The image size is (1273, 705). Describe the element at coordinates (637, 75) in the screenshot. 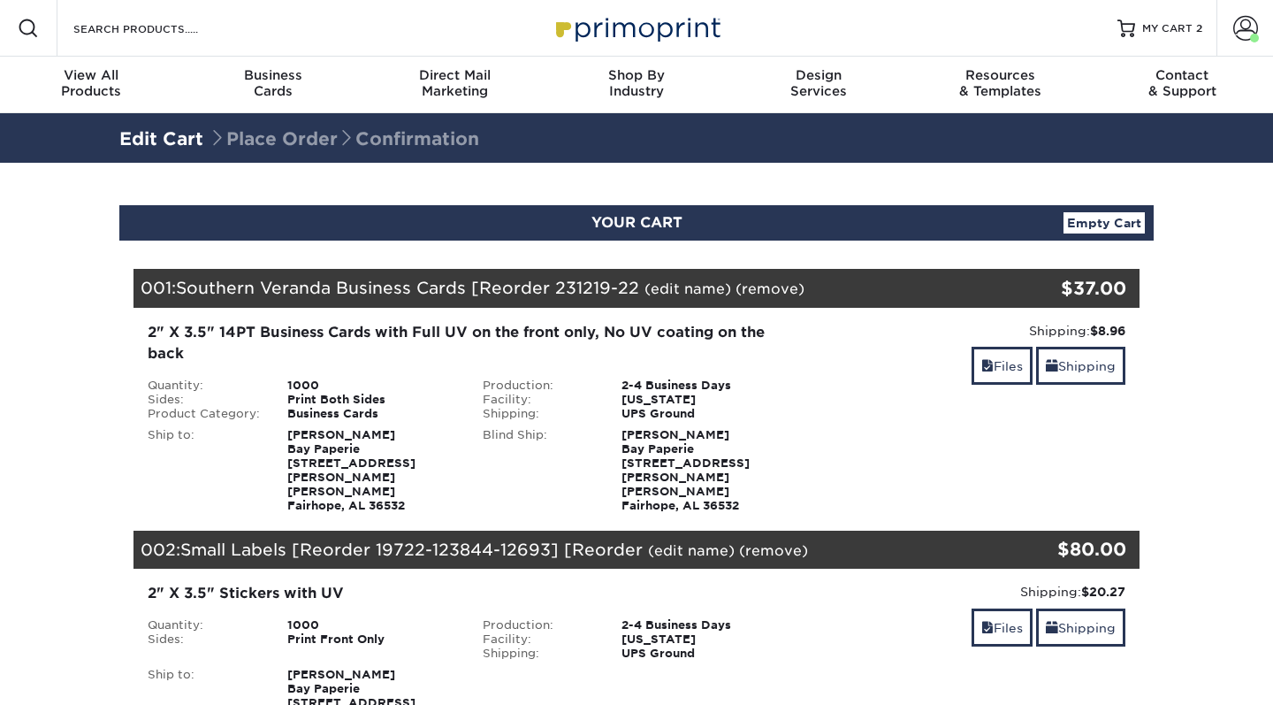

I see `span: Shop By` at that location.